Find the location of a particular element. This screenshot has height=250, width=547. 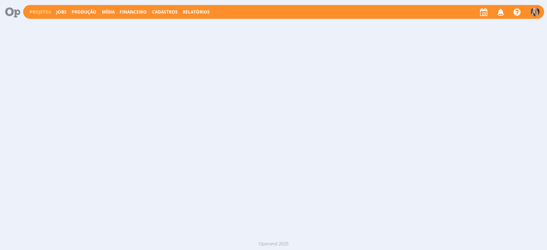

button: Relatórios is located at coordinates (196, 12).